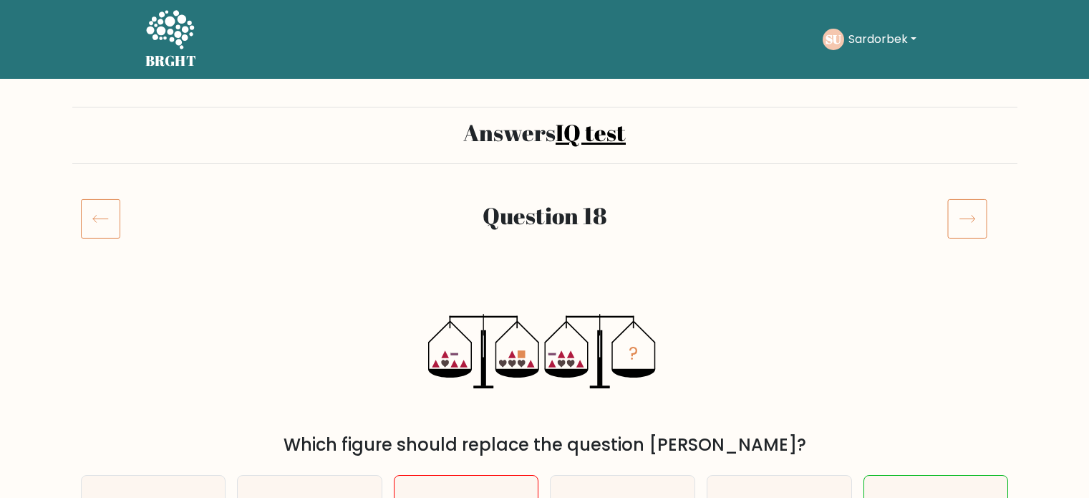 This screenshot has height=498, width=1089. Describe the element at coordinates (171, 61) in the screenshot. I see `h5: BRGHT` at that location.